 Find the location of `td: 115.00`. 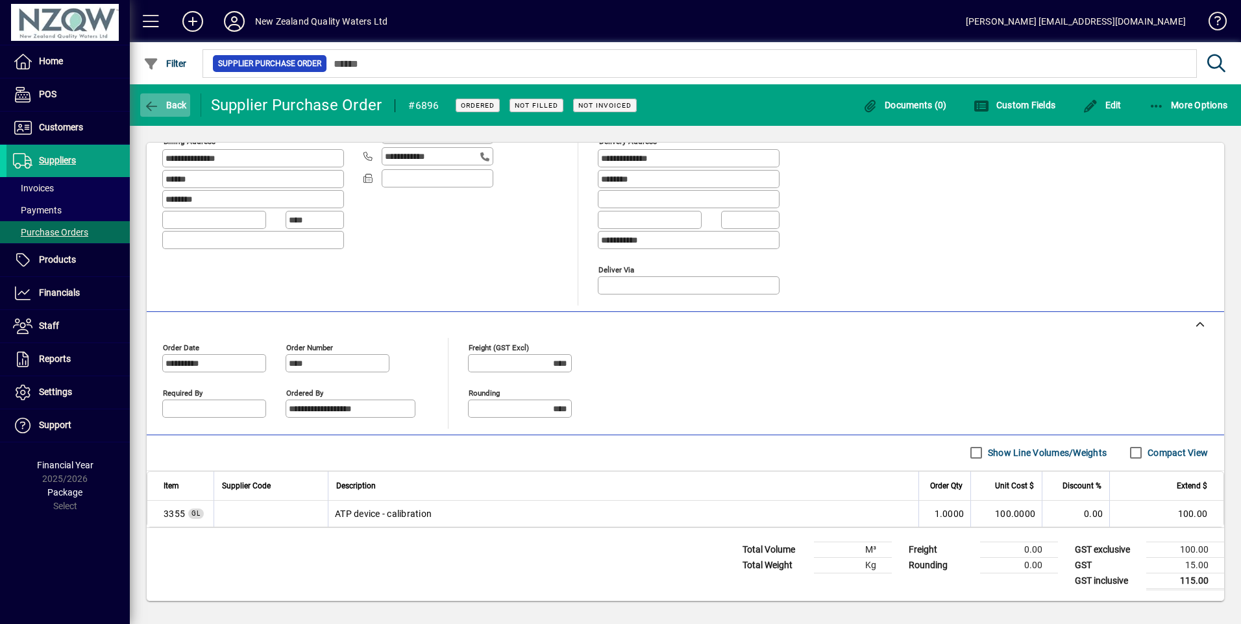

td: 115.00 is located at coordinates (1185, 581).